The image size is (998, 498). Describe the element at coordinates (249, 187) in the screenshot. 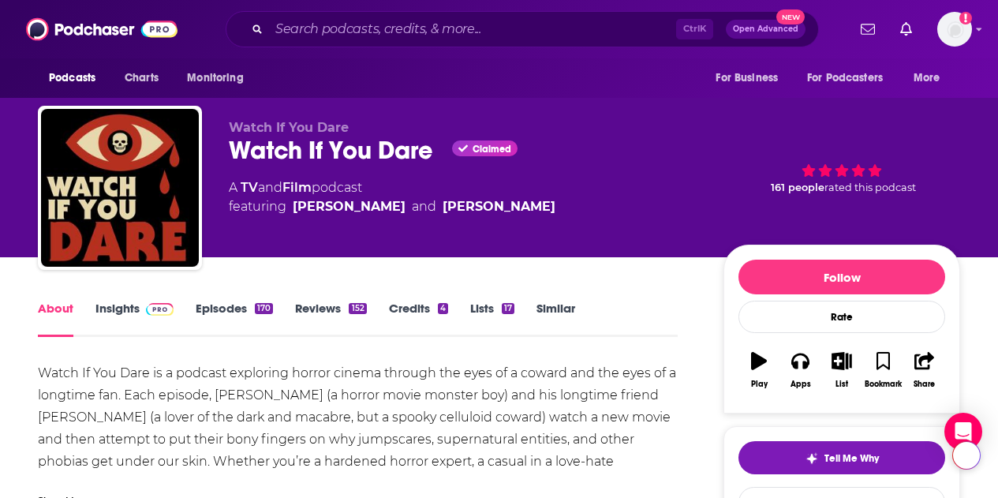

I see `a: TV` at that location.